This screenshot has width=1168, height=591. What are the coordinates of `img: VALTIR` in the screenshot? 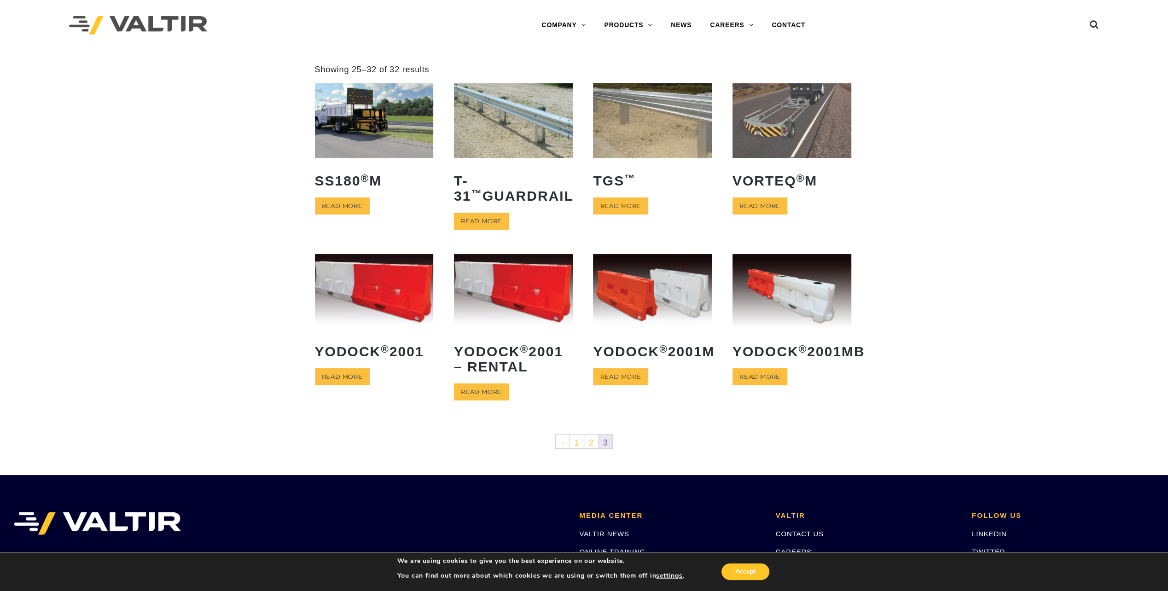 It's located at (97, 523).